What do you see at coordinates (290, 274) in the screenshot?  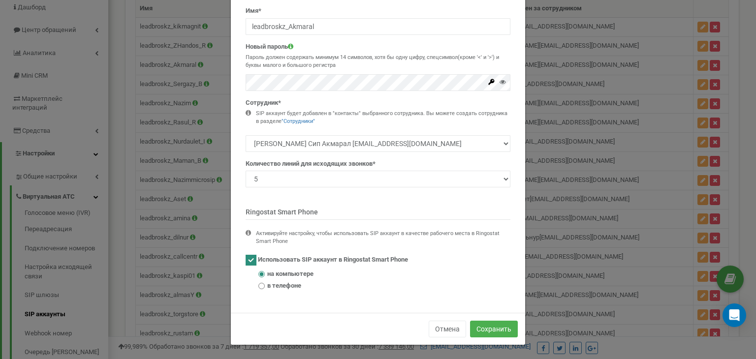 I see `span: на компьютере` at bounding box center [290, 274].